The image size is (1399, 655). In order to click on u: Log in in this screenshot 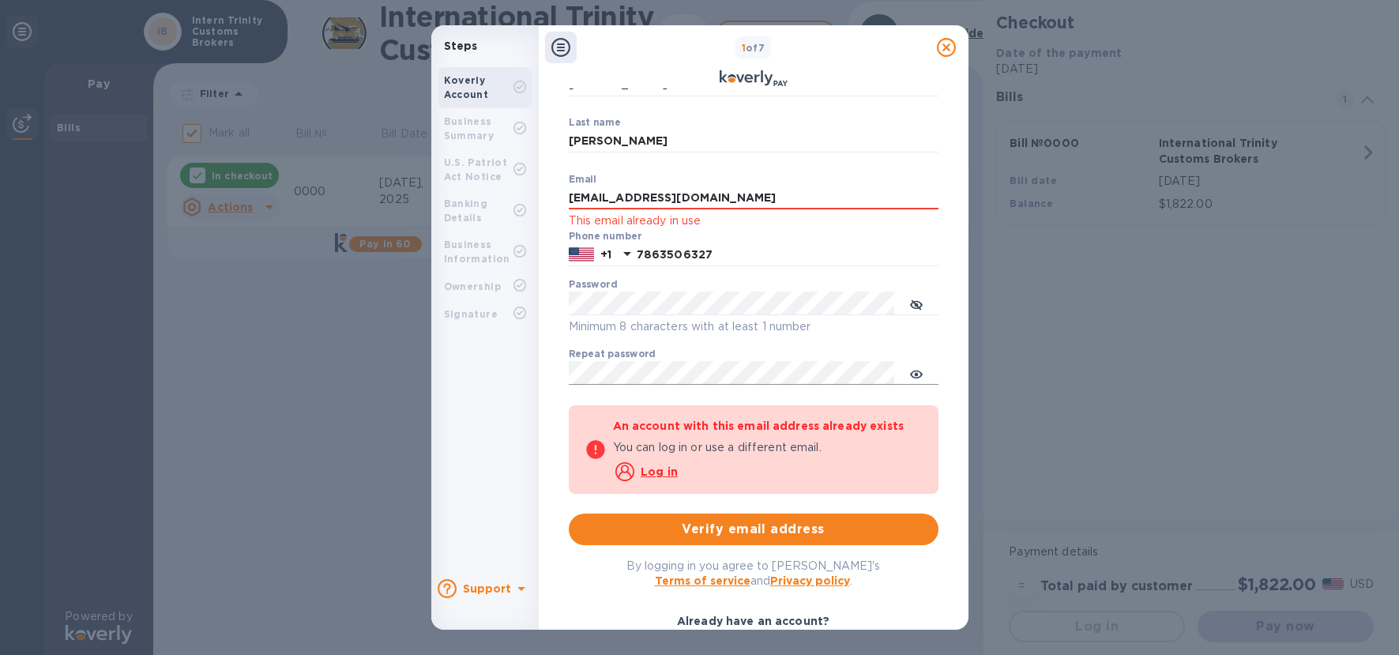, I will do `click(659, 472)`.